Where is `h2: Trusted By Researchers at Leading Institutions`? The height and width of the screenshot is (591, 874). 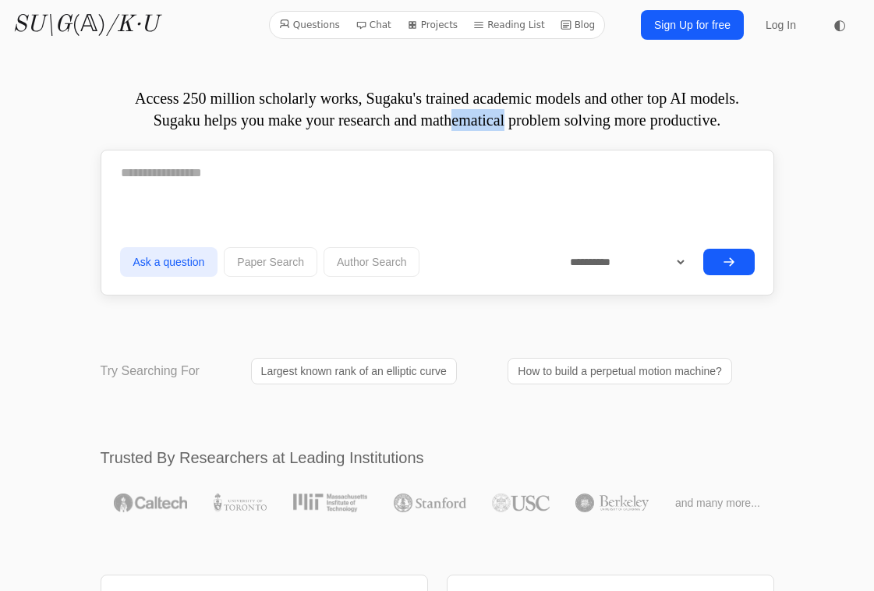
h2: Trusted By Researchers at Leading Institutions is located at coordinates (437, 457).